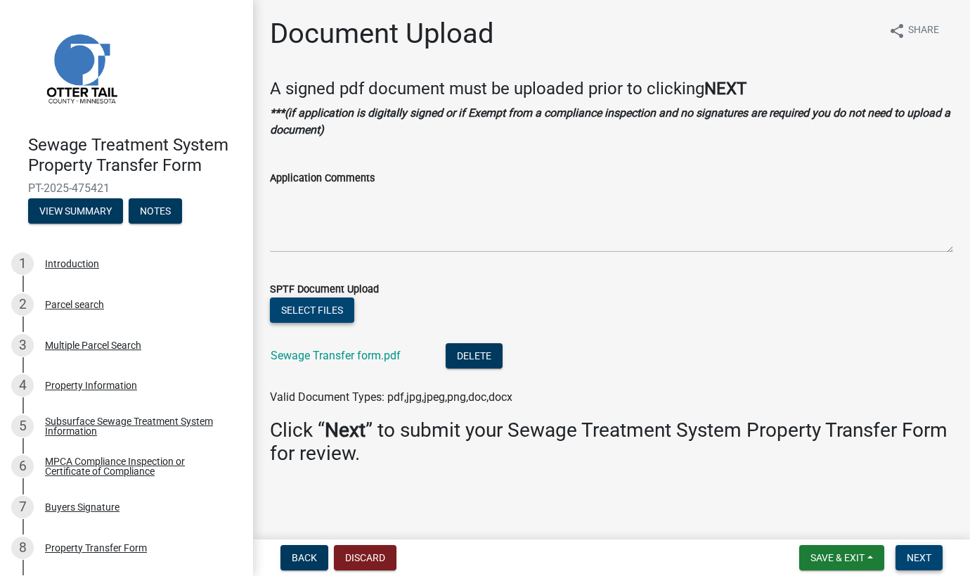 The height and width of the screenshot is (576, 970). What do you see at coordinates (75, 304) in the screenshot?
I see `div: Parcel search` at bounding box center [75, 304].